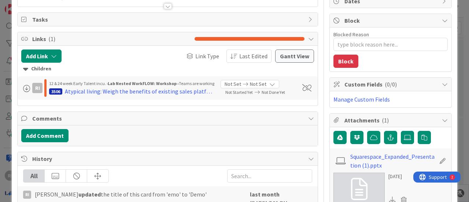 This screenshot has height=202, width=469. What do you see at coordinates (140, 91) in the screenshot?
I see `div: Atypical living: Weigh the benefits of existing sales platforms and alternatives` at bounding box center [140, 91].